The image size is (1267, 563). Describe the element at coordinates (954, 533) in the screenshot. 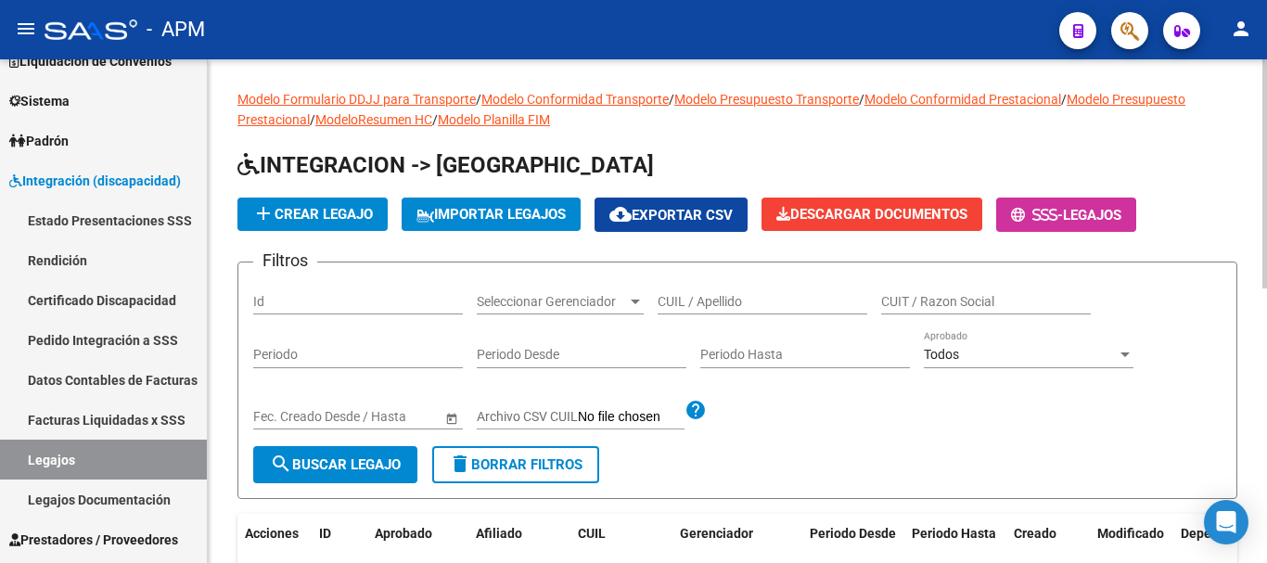

I see `span: Periodo Hasta` at that location.